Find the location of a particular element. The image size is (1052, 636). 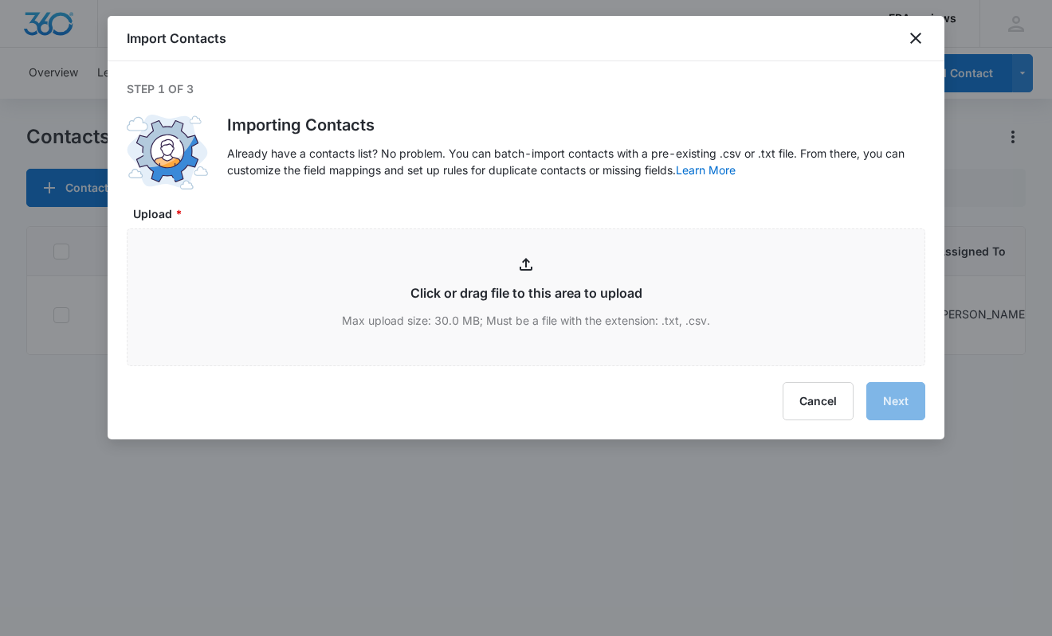

h1: Importing Contacts is located at coordinates (576, 125).